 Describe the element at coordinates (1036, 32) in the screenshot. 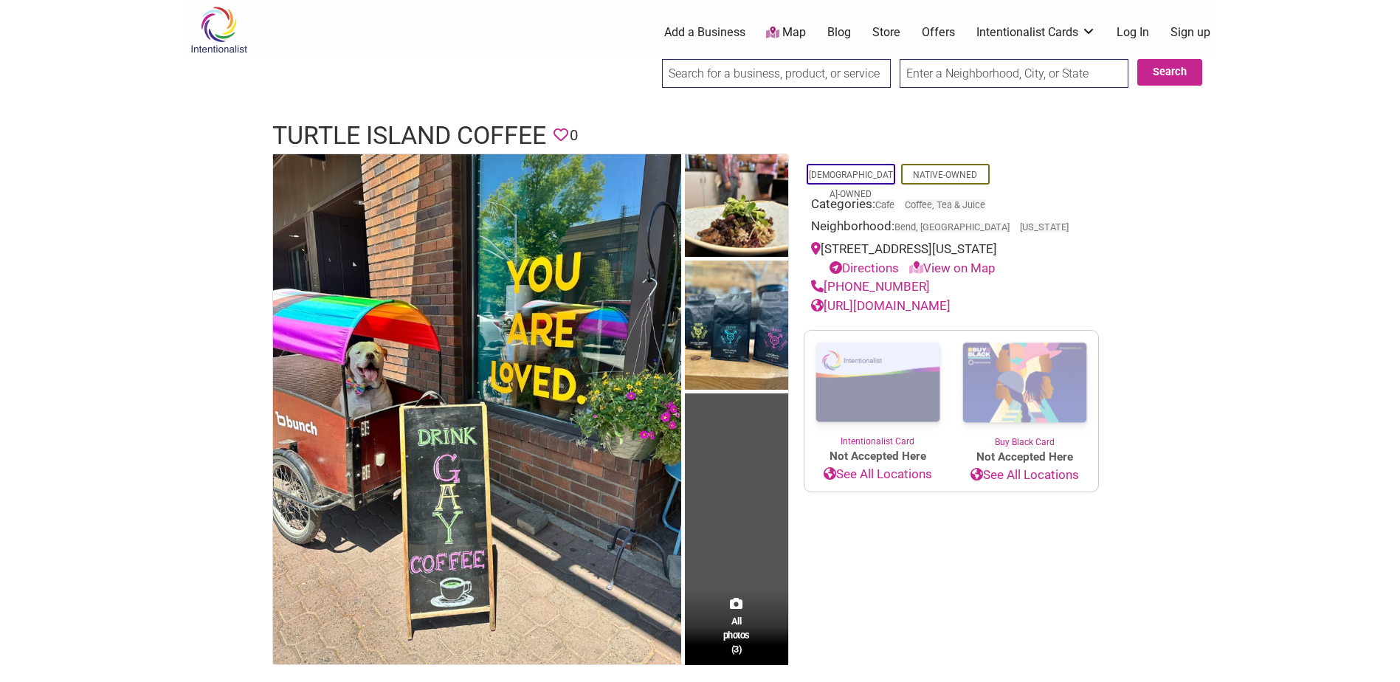

I see `li: Intentionalist Cards` at that location.